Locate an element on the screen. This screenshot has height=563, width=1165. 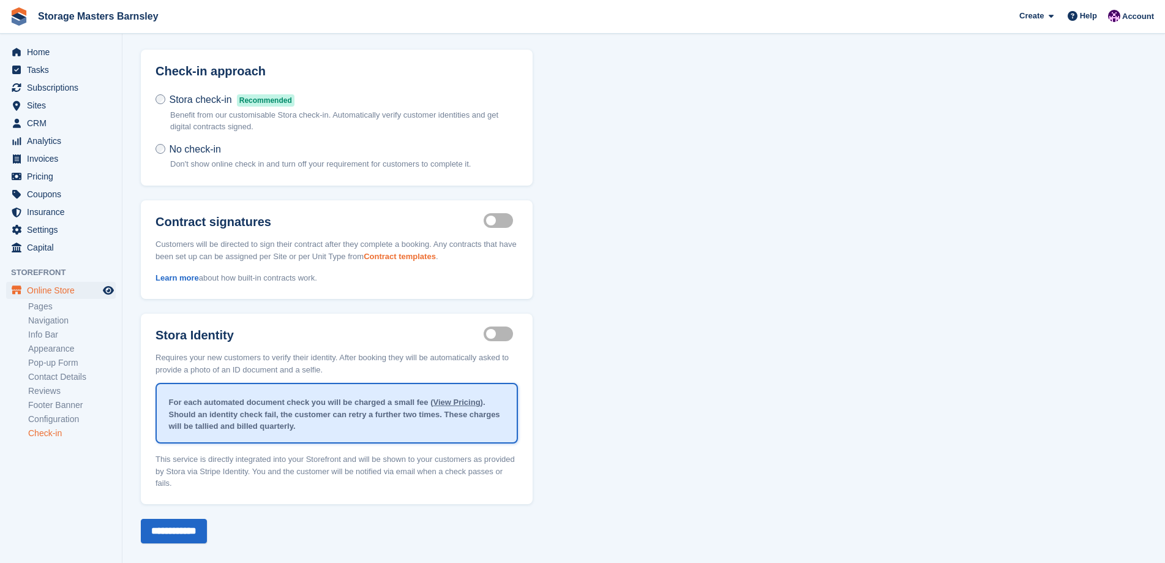
span: Coupons is located at coordinates (64, 194).